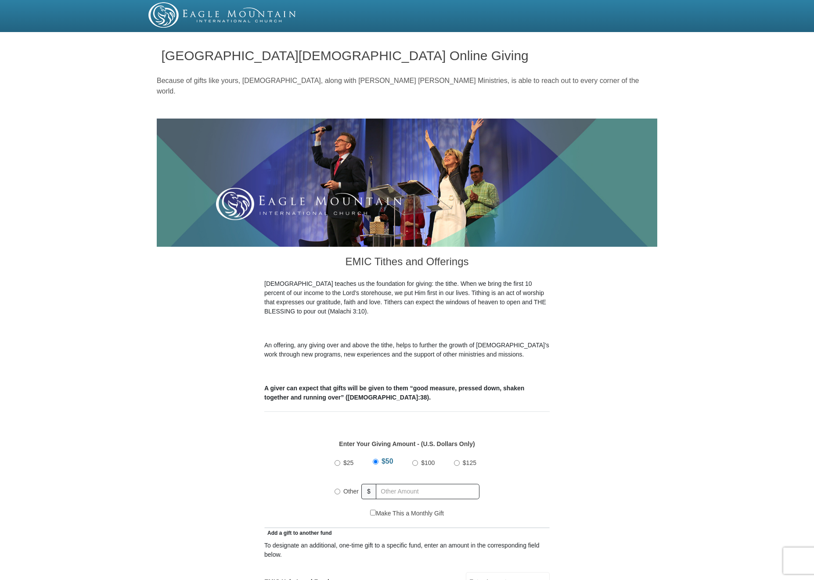 The height and width of the screenshot is (580, 814). Describe the element at coordinates (407, 263) in the screenshot. I see `h3: EMIC Tithes and Offerings` at that location.